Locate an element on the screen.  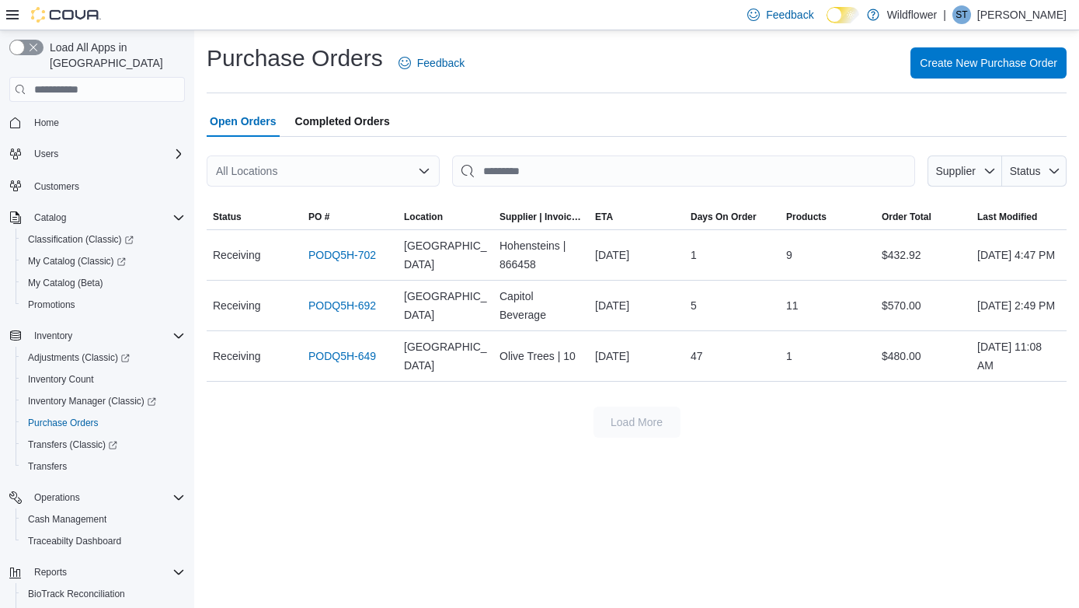
button: Home is located at coordinates (97, 122).